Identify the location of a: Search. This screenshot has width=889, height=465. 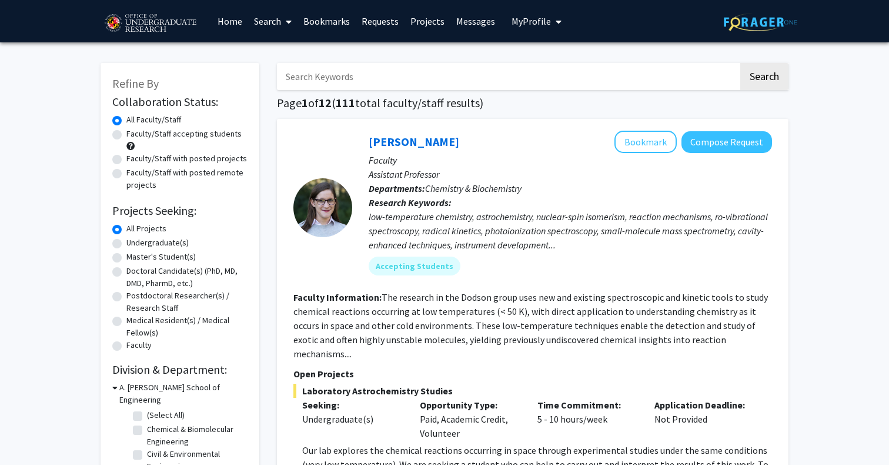
(273, 21).